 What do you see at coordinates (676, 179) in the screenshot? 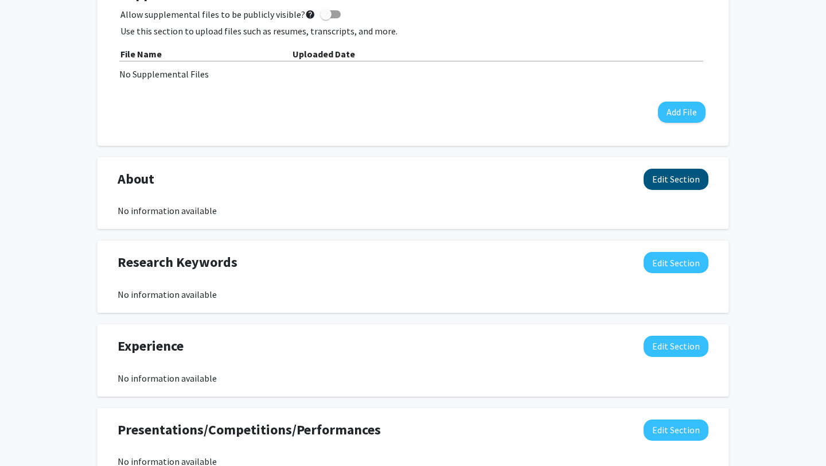
I see `button: Edit About` at bounding box center [676, 179].